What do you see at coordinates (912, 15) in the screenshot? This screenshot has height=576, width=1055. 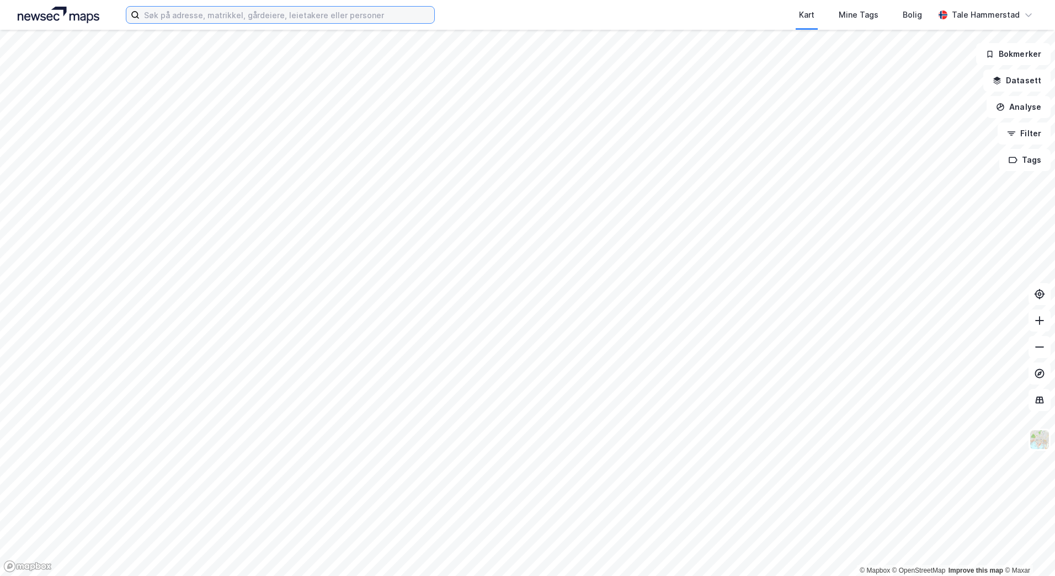 I see `div: Bolig` at bounding box center [912, 15].